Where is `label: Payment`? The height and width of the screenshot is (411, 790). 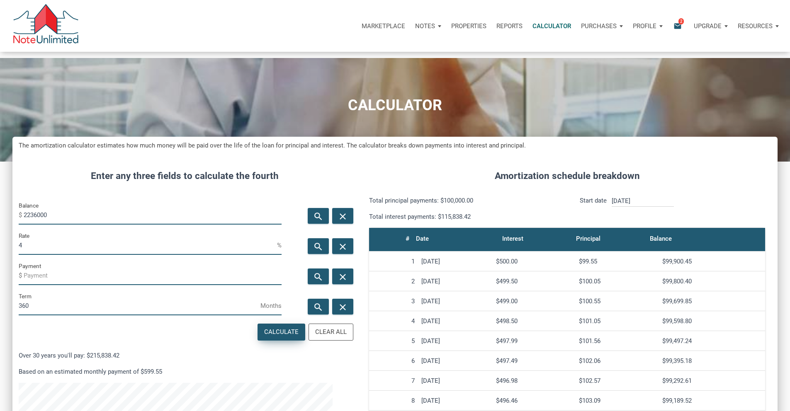
label: Payment is located at coordinates (30, 266).